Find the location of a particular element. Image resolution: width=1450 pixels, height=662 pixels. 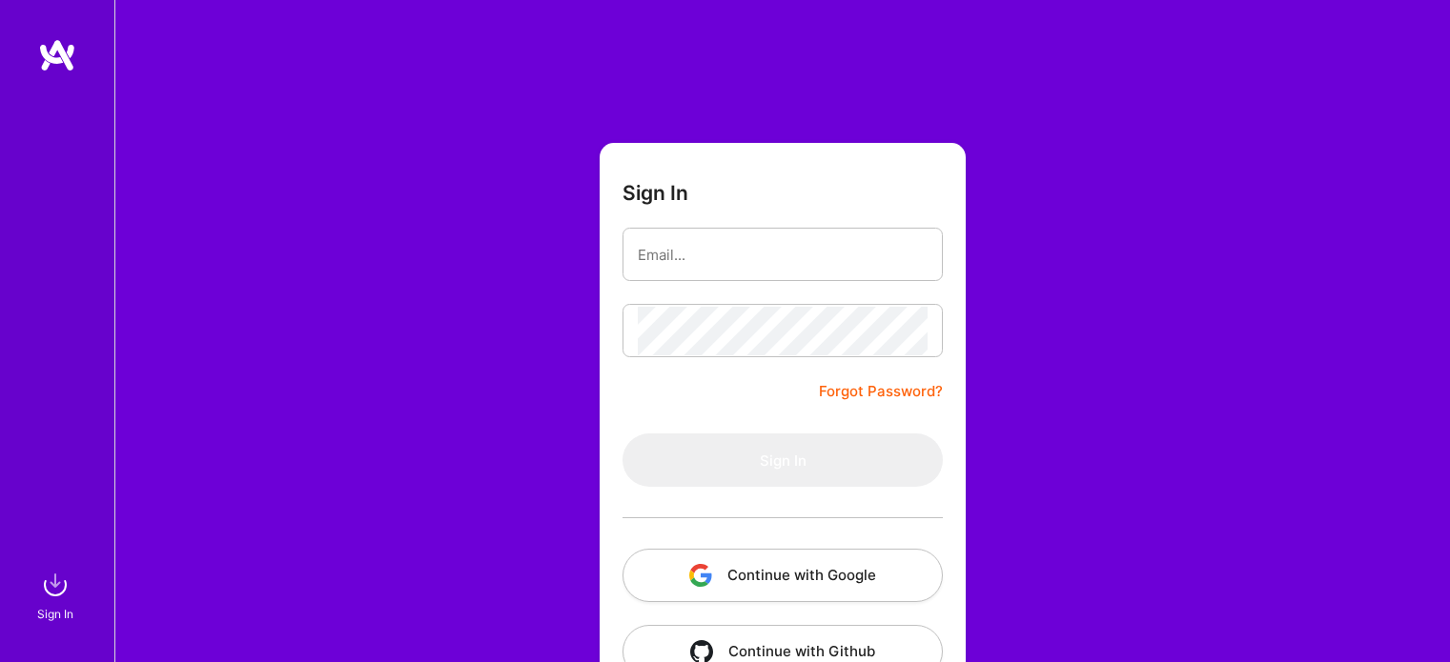

img: logo is located at coordinates (57, 55).